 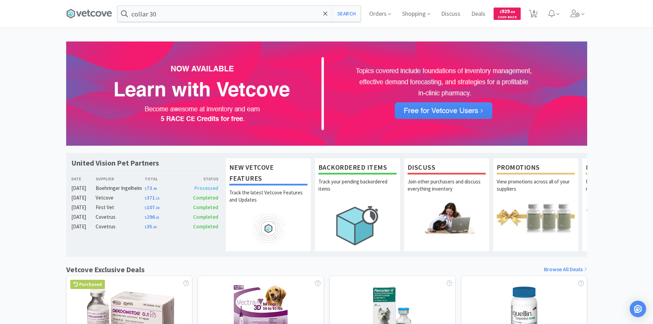 I want to click on button: Search, so click(x=346, y=14).